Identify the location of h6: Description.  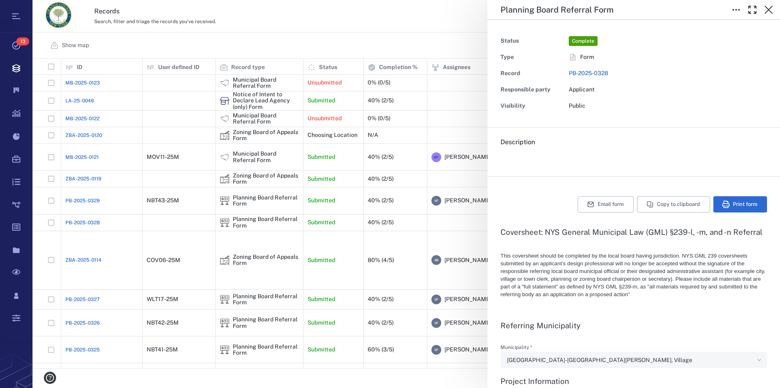
(634, 142).